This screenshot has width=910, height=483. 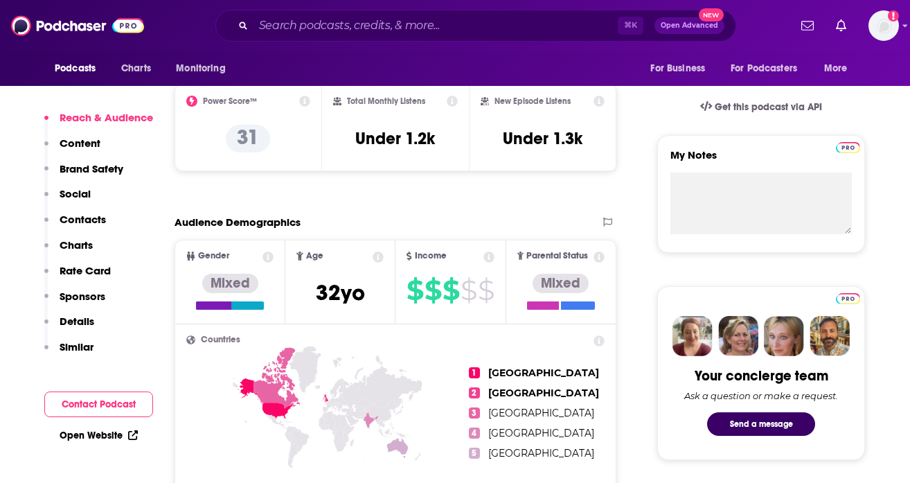 What do you see at coordinates (474, 453) in the screenshot?
I see `span: 5` at bounding box center [474, 453].